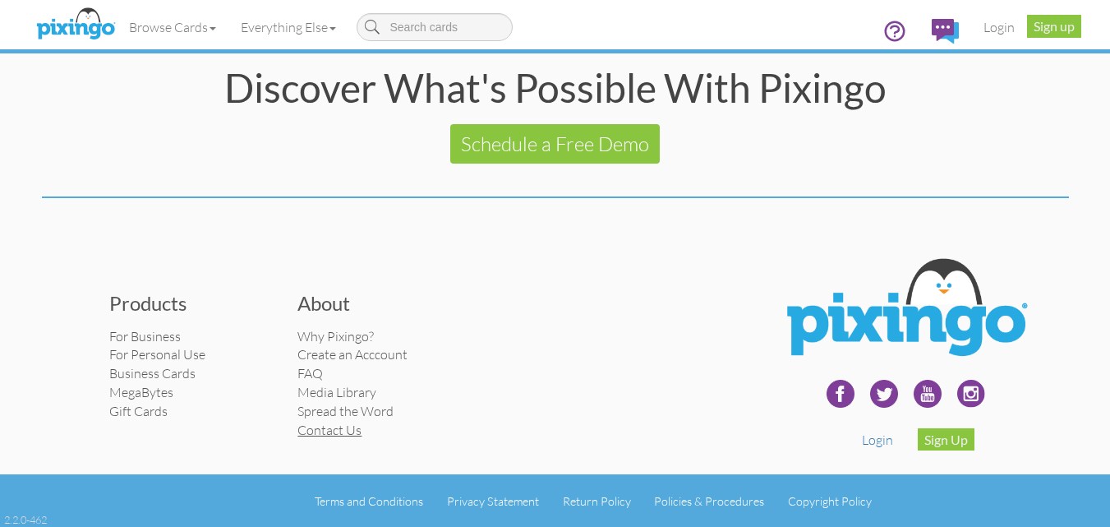 The height and width of the screenshot is (527, 1110). Describe the element at coordinates (840, 393) in the screenshot. I see `img: facebook-240.png` at that location.